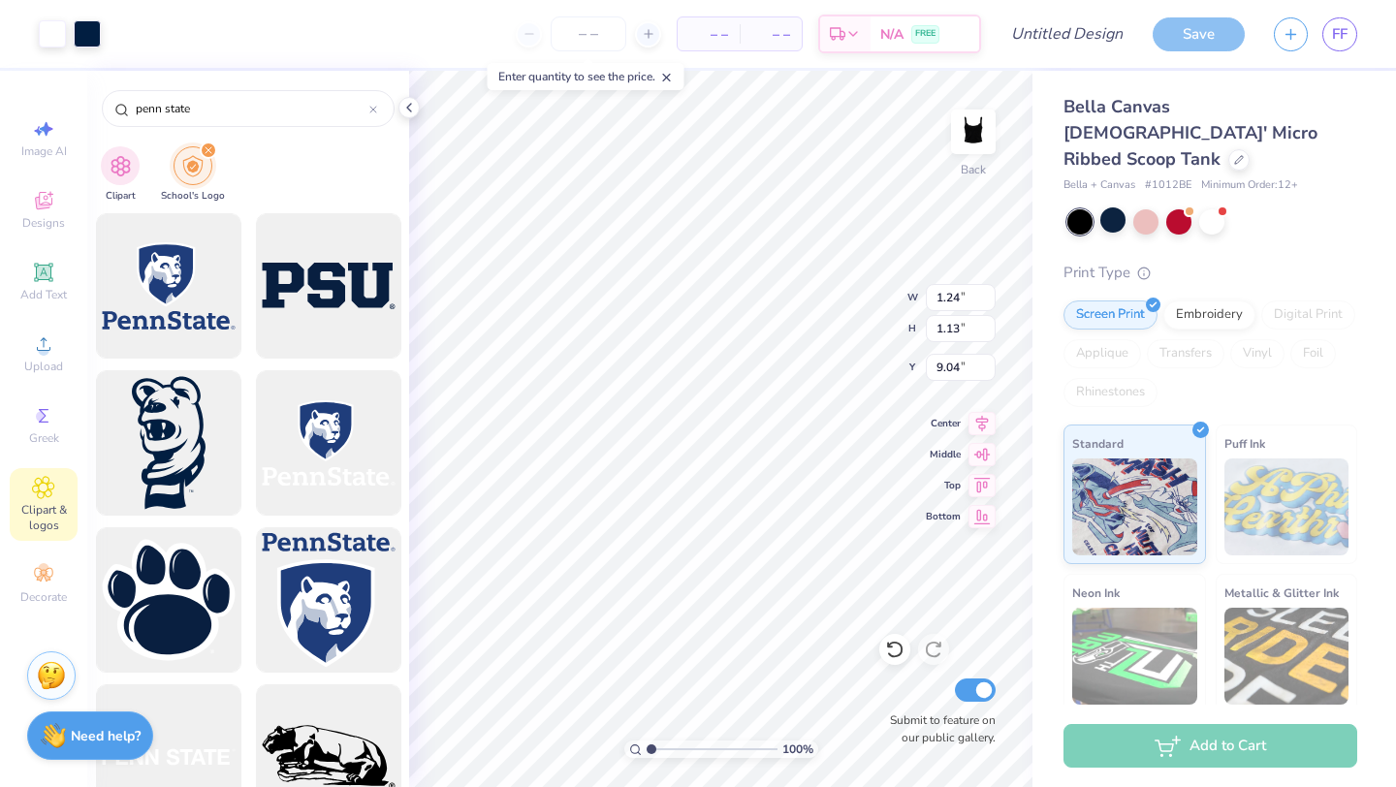 This screenshot has width=1396, height=787. Describe the element at coordinates (1340, 34) in the screenshot. I see `a: FF` at that location.